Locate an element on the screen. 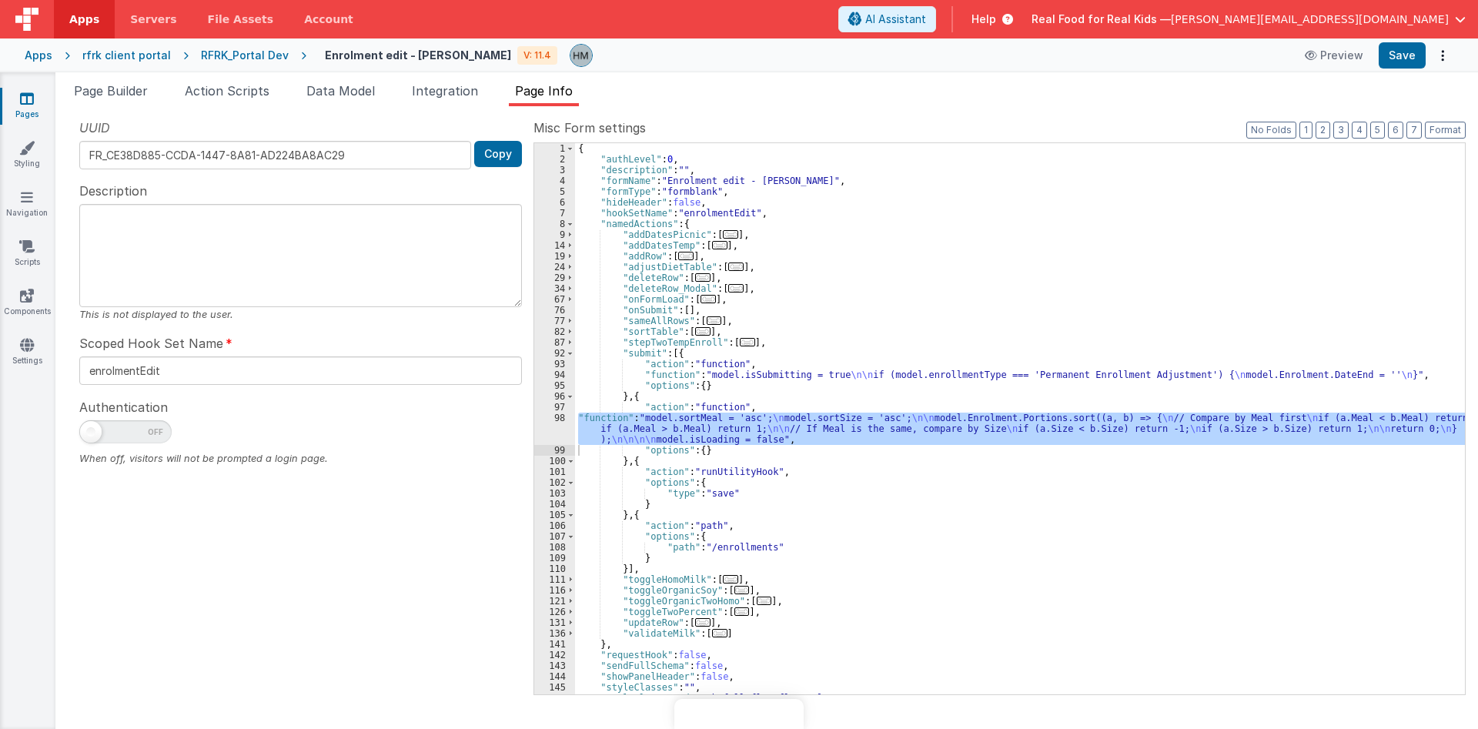  div: 96 is located at coordinates (554, 396).